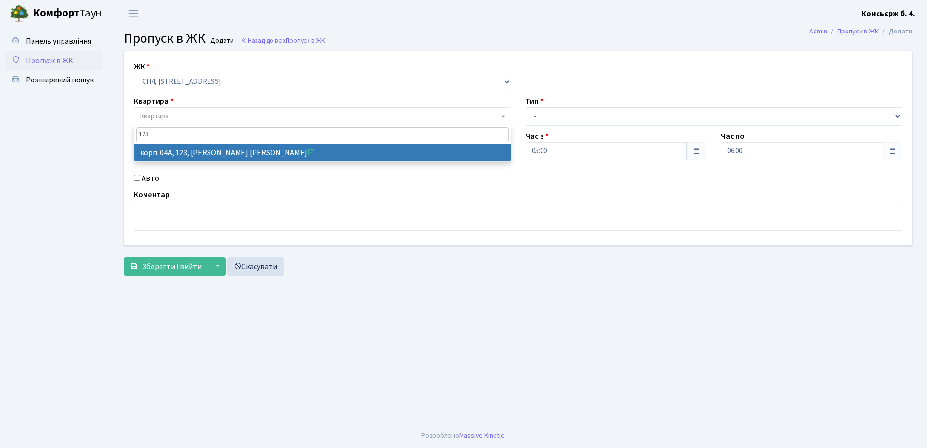 This screenshot has width=927, height=448. Describe the element at coordinates (53, 80) in the screenshot. I see `a: Розширений пошук` at that location.